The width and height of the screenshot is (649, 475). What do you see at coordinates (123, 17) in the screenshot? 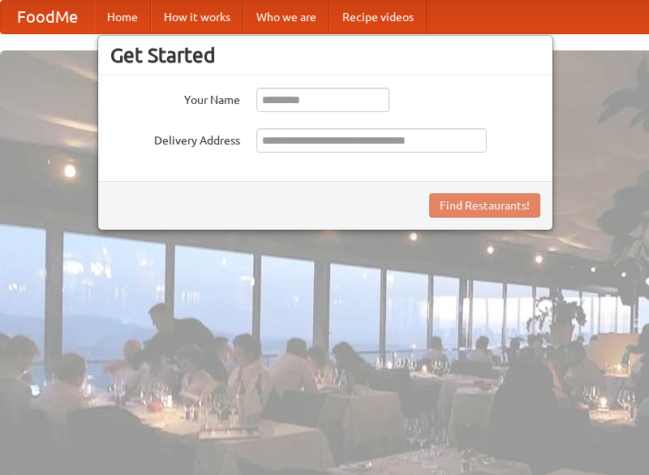
I see `a: Home` at bounding box center [123, 17].